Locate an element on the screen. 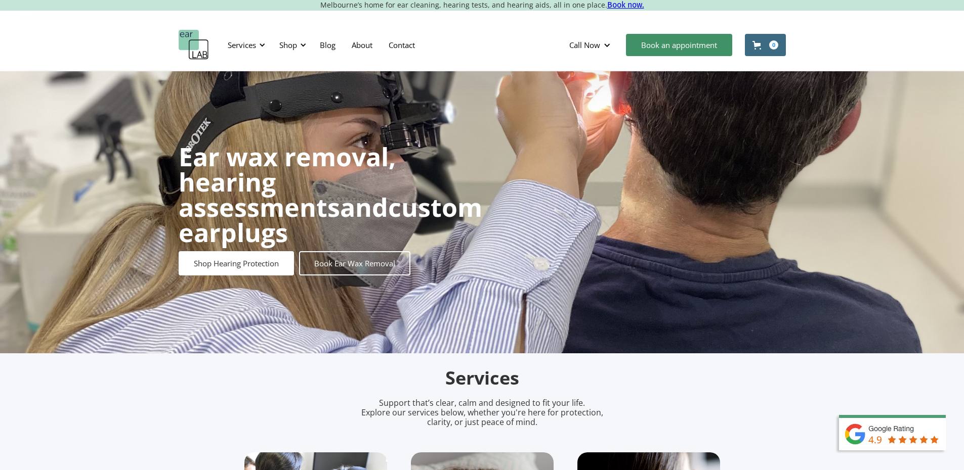  a: Open cart is located at coordinates (765, 45).